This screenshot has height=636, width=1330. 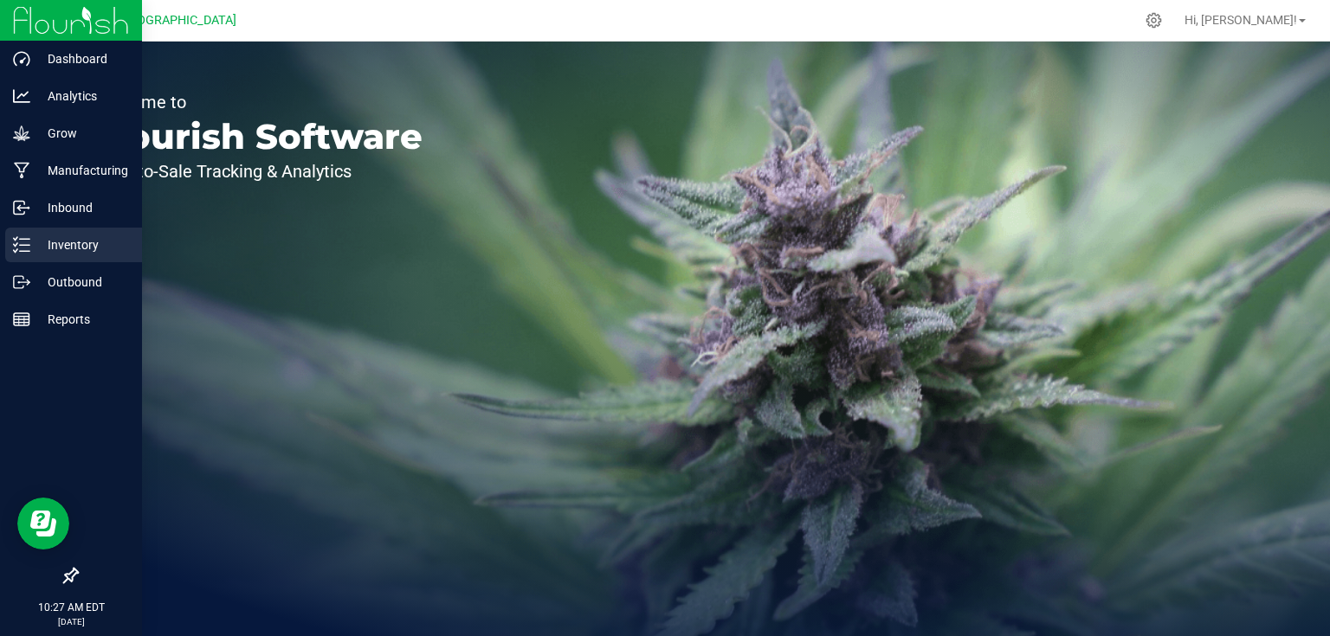 I want to click on p: Grow, so click(x=82, y=133).